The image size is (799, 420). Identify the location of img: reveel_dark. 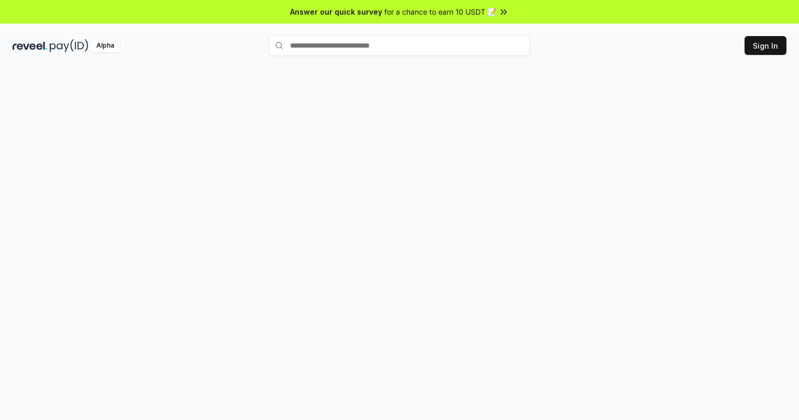
(30, 46).